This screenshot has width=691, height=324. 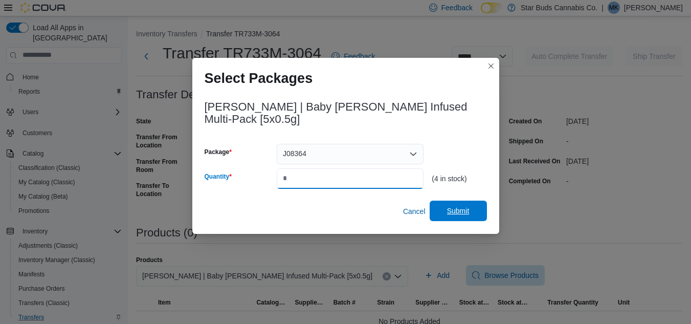 What do you see at coordinates (295, 154) in the screenshot?
I see `span: J08364` at bounding box center [295, 154].